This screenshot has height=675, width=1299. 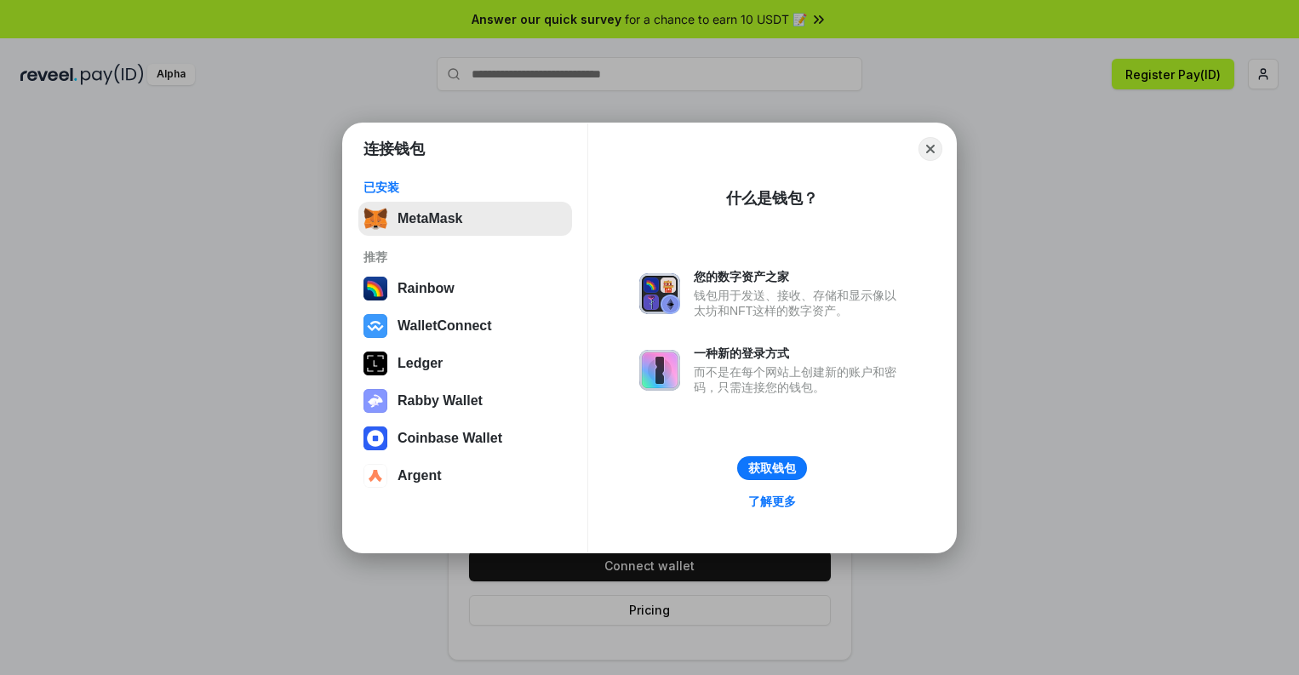 What do you see at coordinates (465, 289) in the screenshot?
I see `button: Rainbow` at bounding box center [465, 289].